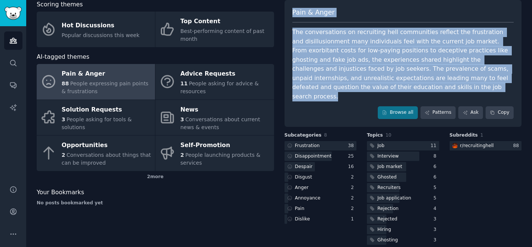 This screenshot has width=532, height=247. I want to click on button: Copy, so click(499, 113).